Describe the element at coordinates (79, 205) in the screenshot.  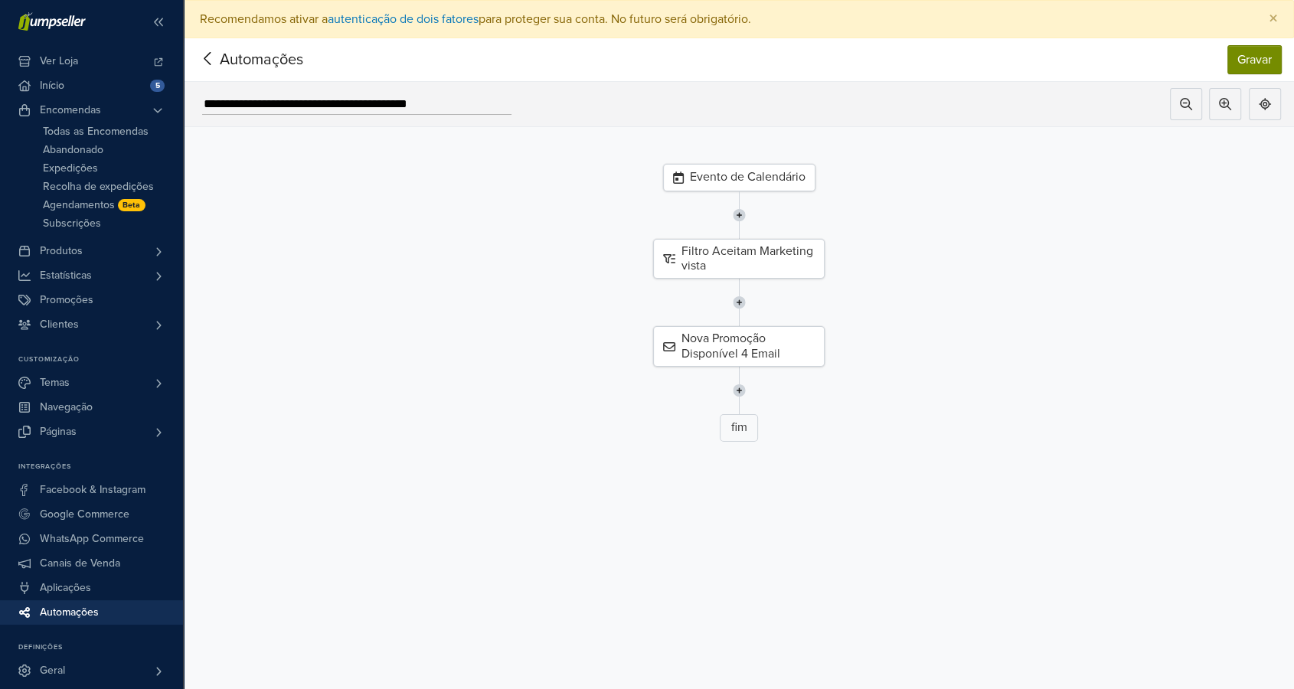
I see `span: Agendamentos` at that location.